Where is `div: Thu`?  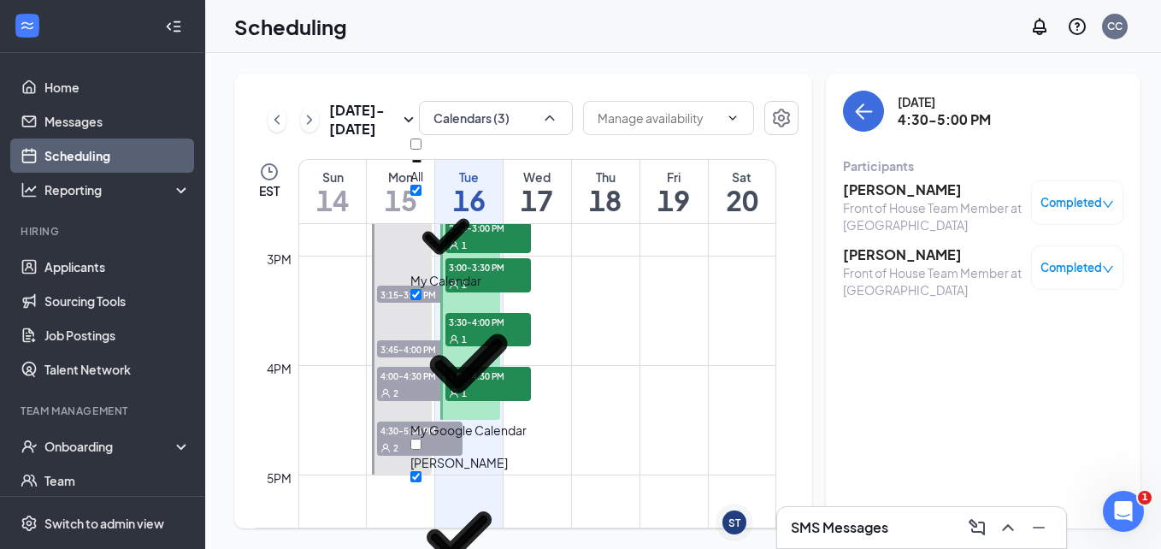 div: Thu is located at coordinates (605, 177).